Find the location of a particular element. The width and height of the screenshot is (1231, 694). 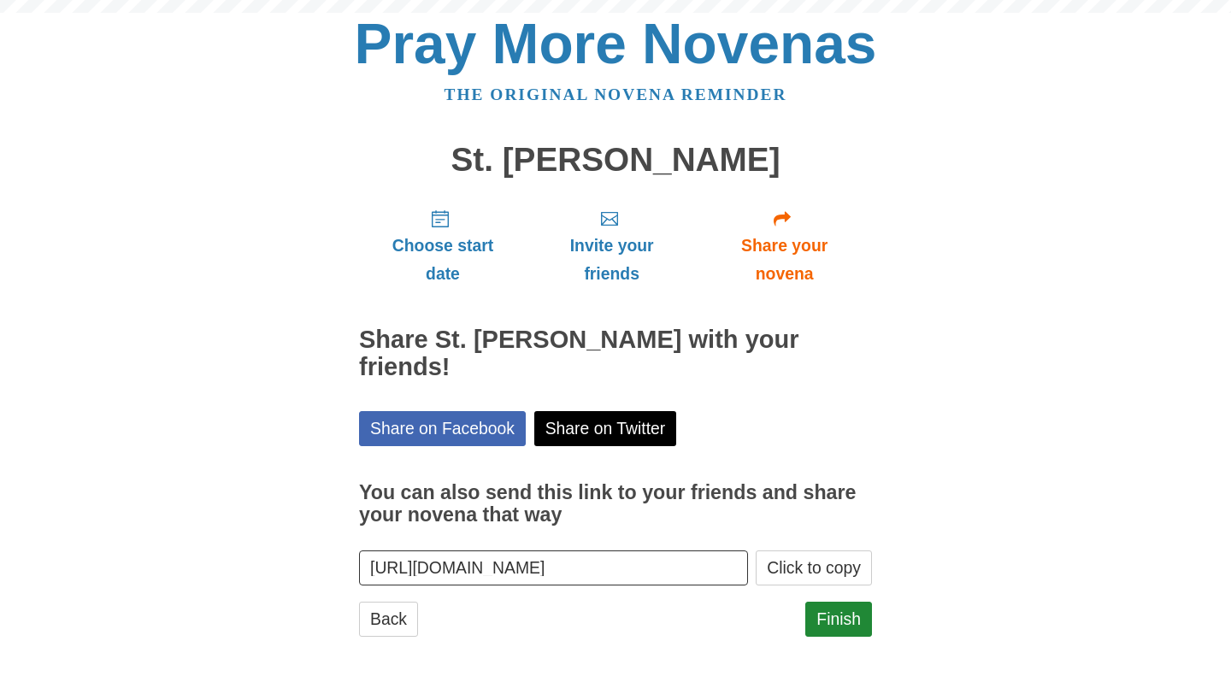

a: Back is located at coordinates (388, 619).